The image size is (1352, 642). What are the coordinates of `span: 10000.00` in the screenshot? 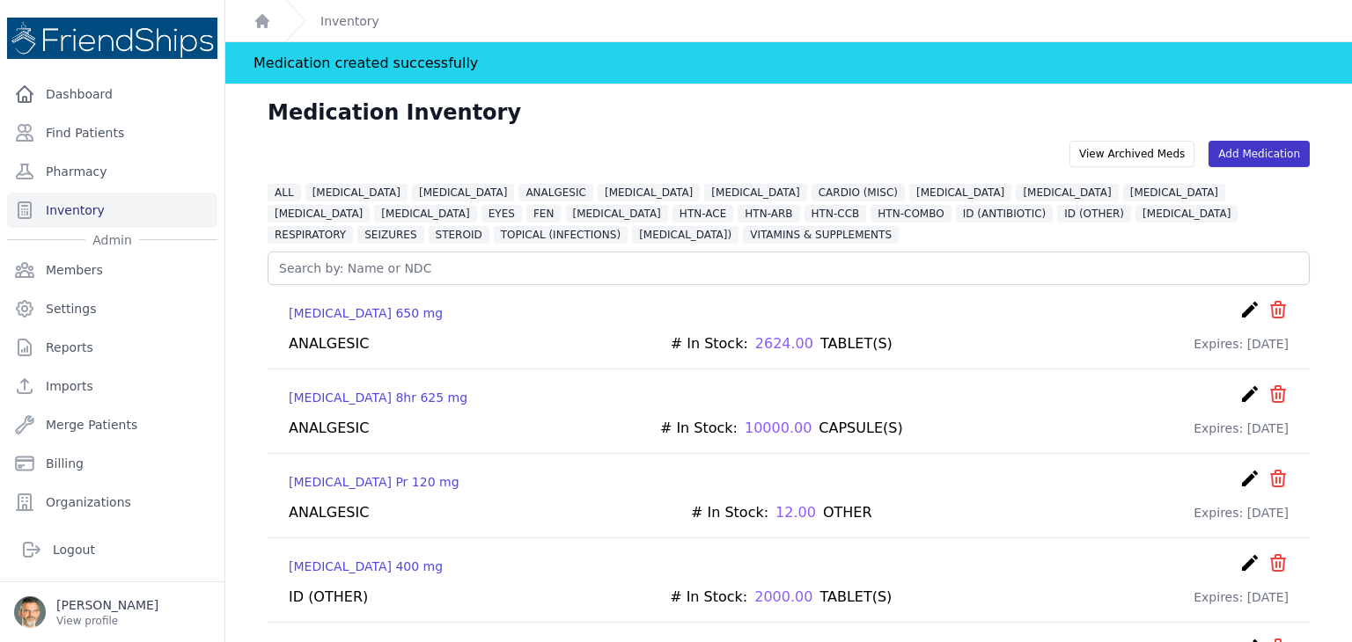 It's located at (778, 429).